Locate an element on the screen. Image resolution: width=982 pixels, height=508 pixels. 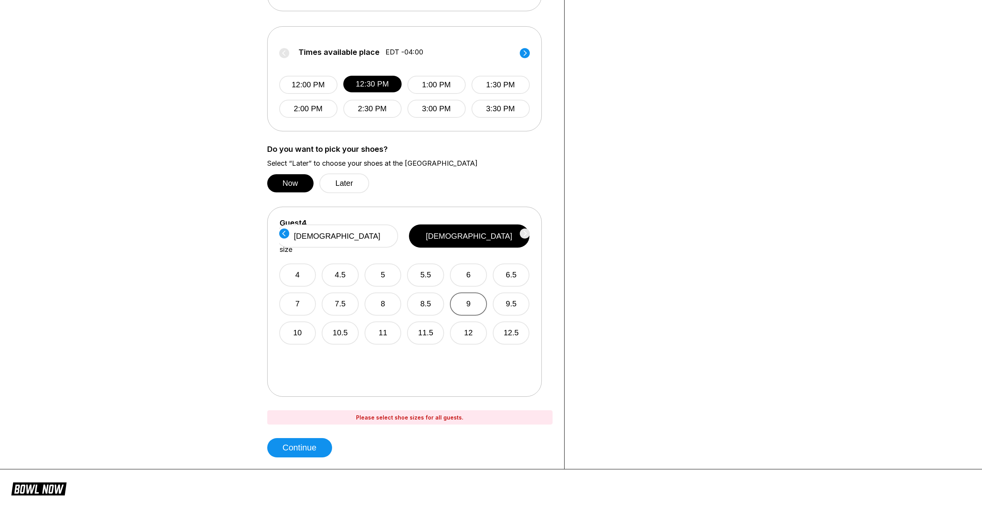
button: 6 is located at coordinates (468, 275).